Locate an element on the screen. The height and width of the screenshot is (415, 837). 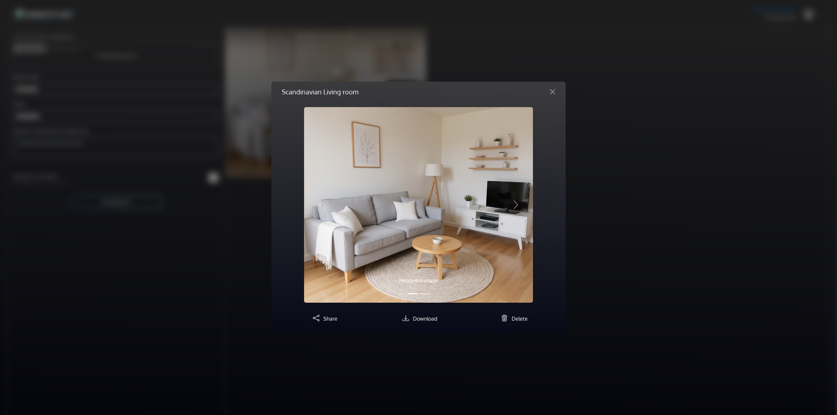
span: Delete is located at coordinates (519, 319).